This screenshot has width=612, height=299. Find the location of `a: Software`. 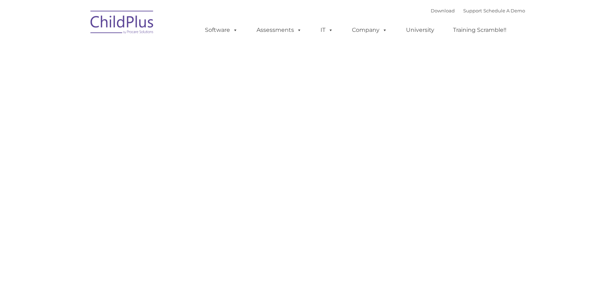

a: Software is located at coordinates (221, 30).